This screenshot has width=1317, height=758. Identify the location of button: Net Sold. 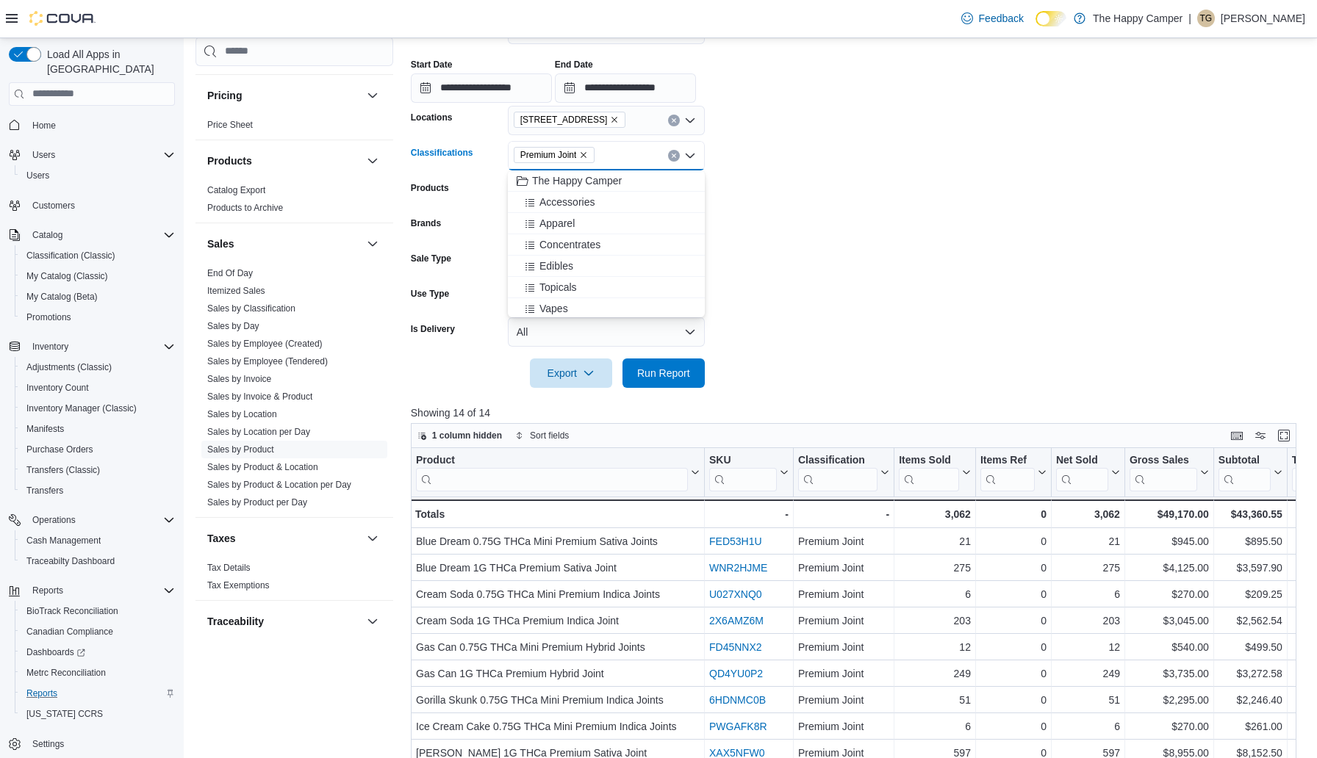
(1087, 472).